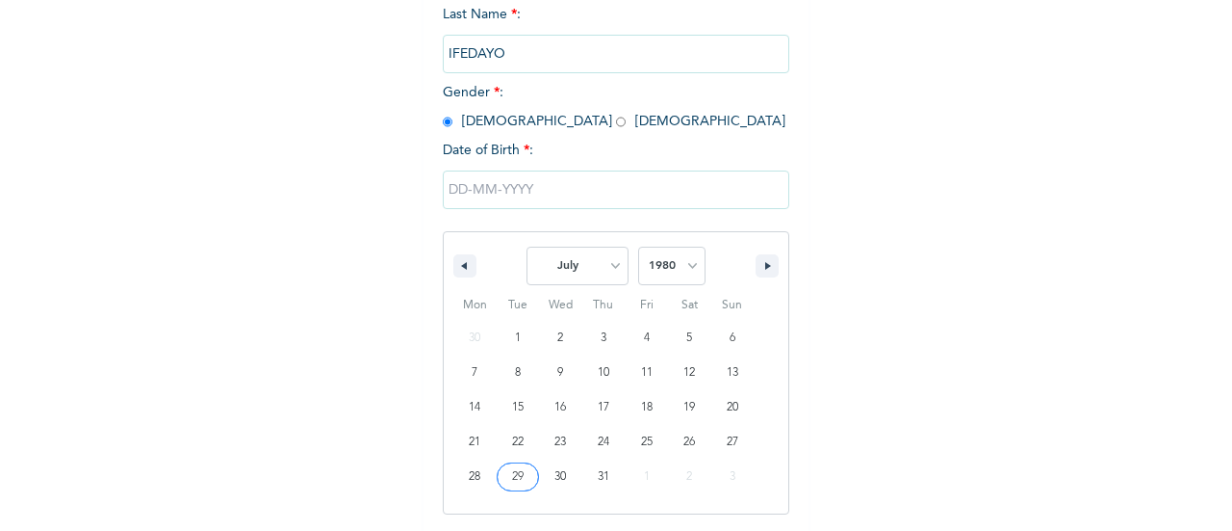 This screenshot has height=531, width=1232. What do you see at coordinates (475, 442) in the screenshot?
I see `button: 21` at bounding box center [475, 442].